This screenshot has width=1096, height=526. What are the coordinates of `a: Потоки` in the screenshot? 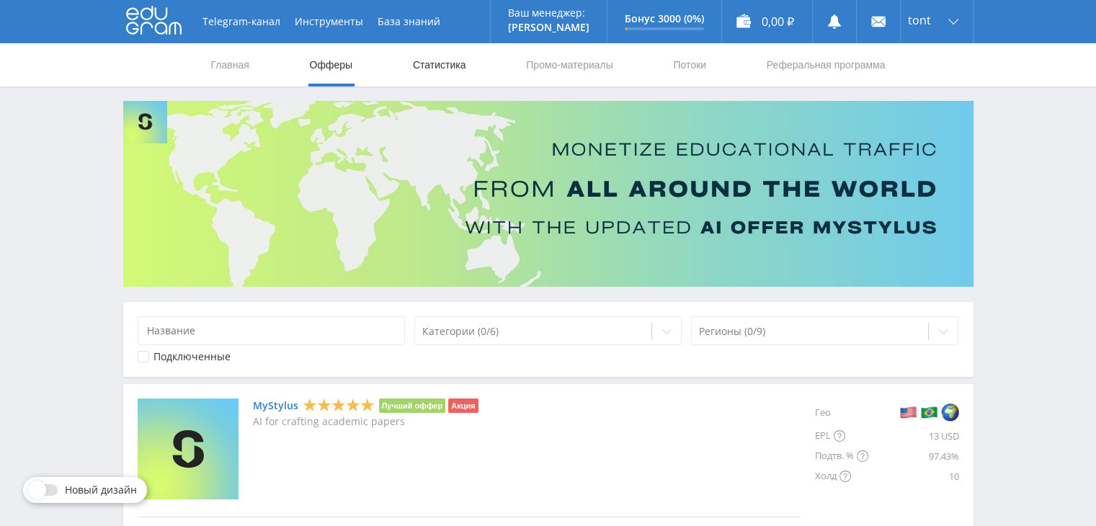 It's located at (689, 65).